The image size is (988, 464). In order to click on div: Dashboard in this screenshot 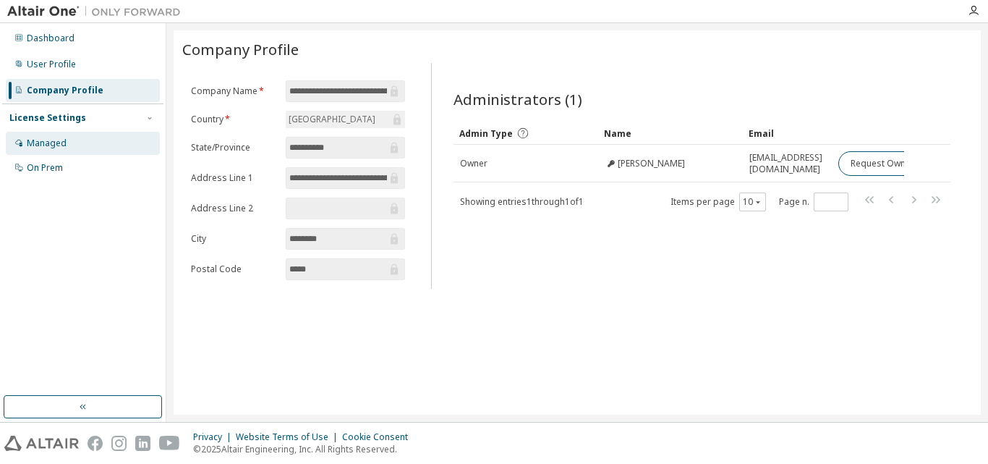, I will do `click(51, 38)`.